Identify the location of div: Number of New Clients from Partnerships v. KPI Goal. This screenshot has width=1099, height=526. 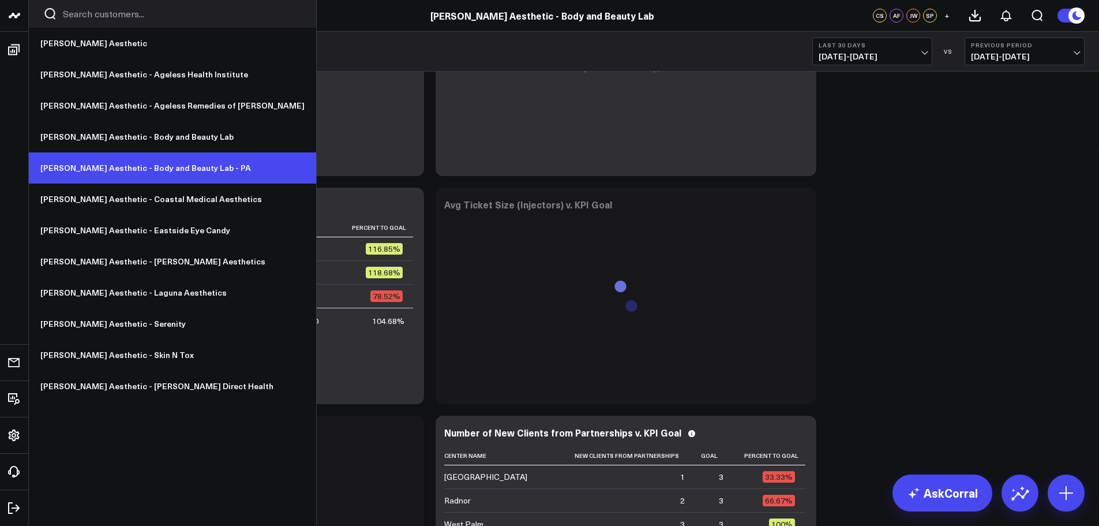
(562, 432).